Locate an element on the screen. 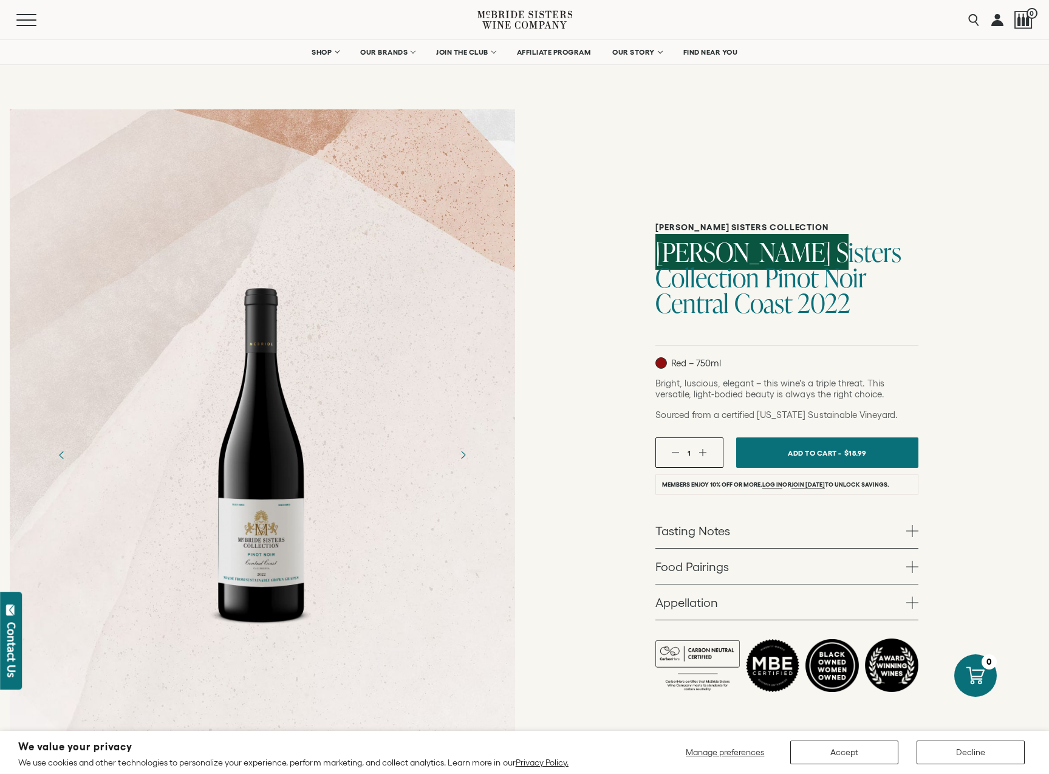 Image resolution: width=1049 pixels, height=774 pixels. span: Add To Cart - is located at coordinates (815, 453).